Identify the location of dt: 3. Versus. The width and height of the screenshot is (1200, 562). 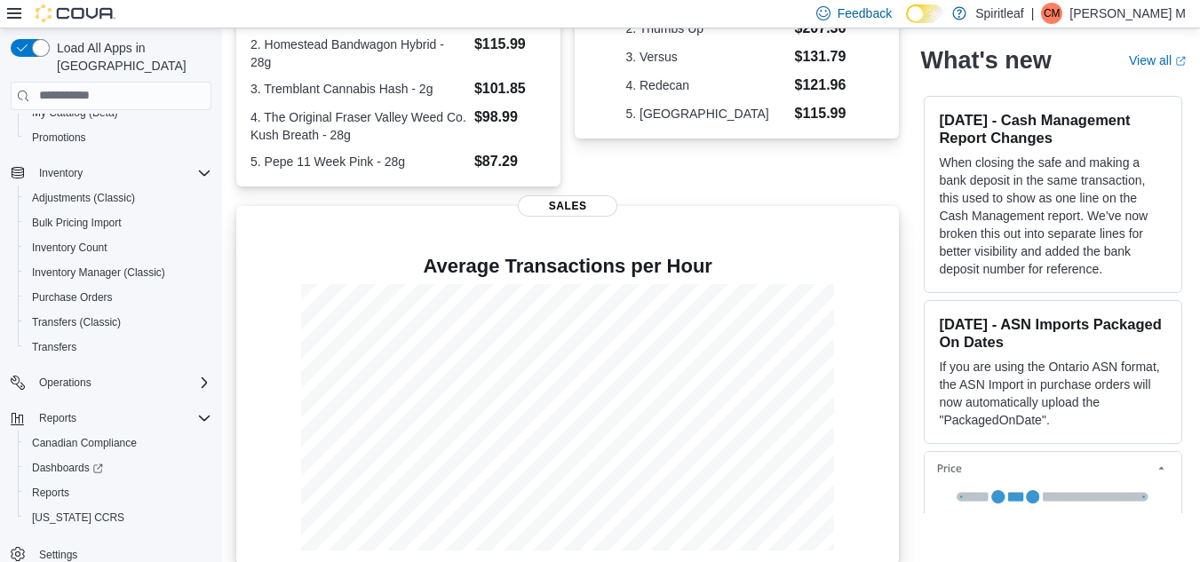
(706, 57).